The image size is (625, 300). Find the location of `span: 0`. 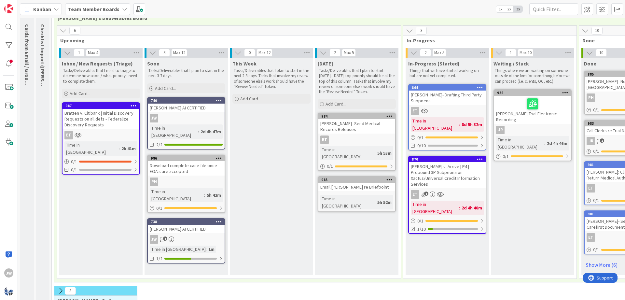

span: 0 is located at coordinates (250, 53).